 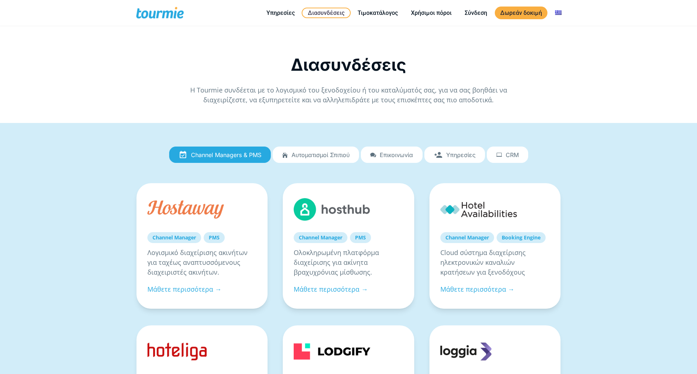 I want to click on a: Χρήσιμοι πόροι, so click(x=431, y=13).